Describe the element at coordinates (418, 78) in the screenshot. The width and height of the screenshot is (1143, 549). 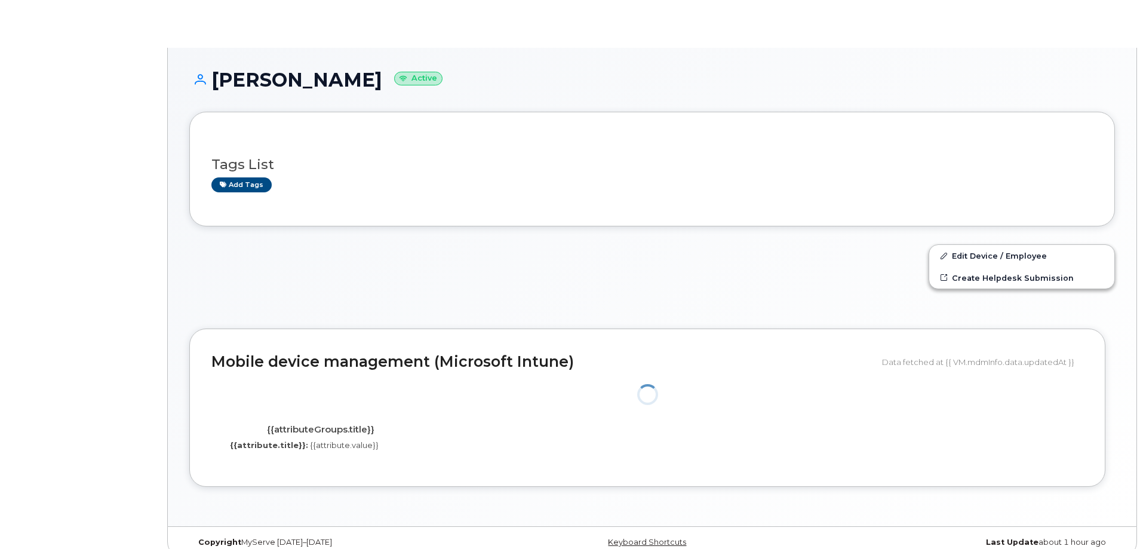
I see `small: Active` at that location.